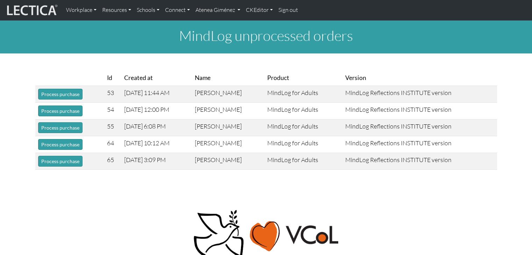 Image resolution: width=532 pixels, height=255 pixels. Describe the element at coordinates (81, 10) in the screenshot. I see `a: Workplace` at that location.